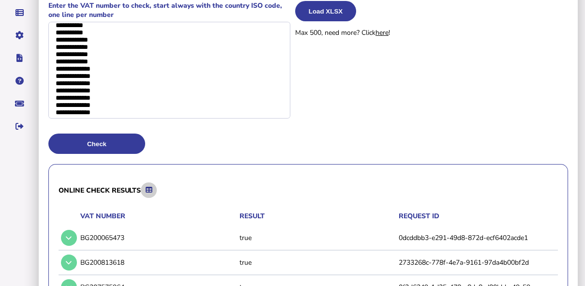  I want to click on button: Data manager, so click(19, 13).